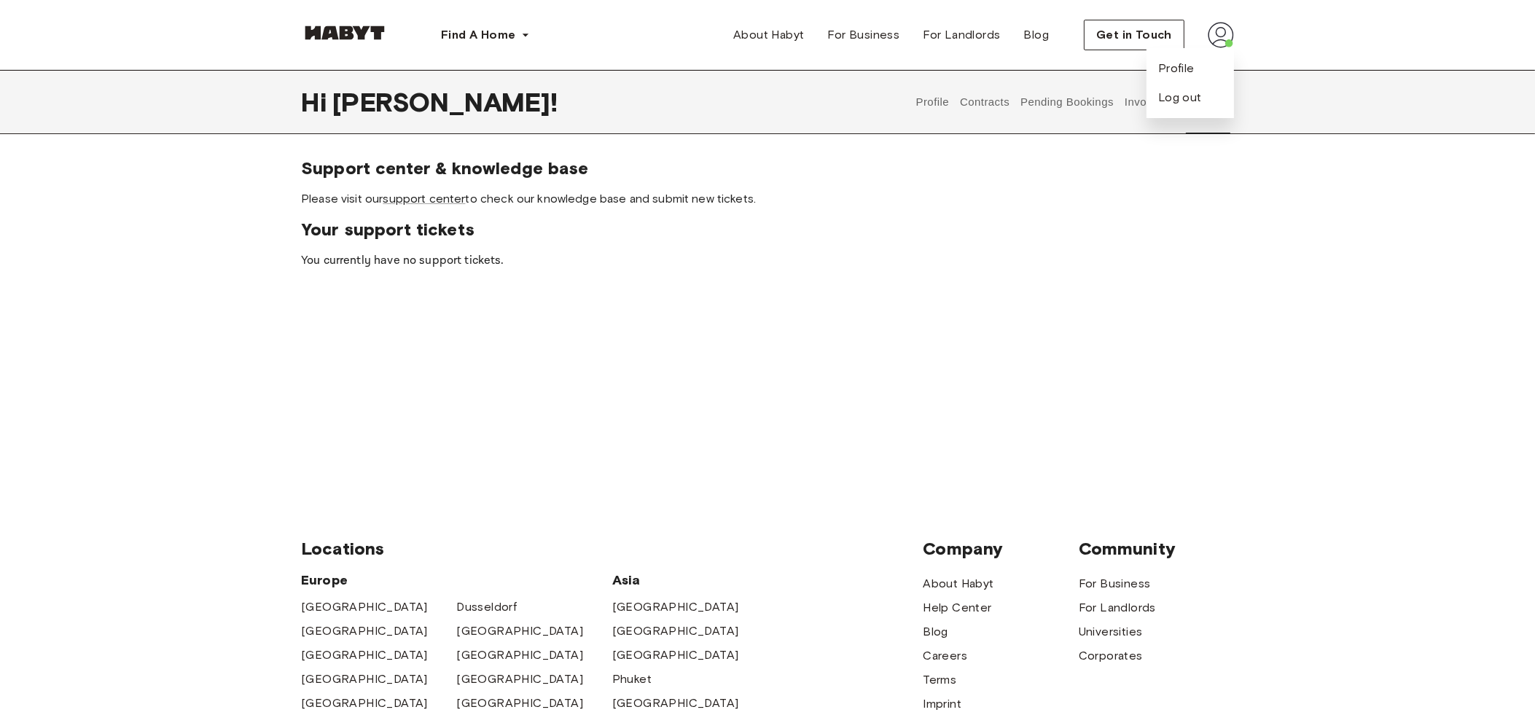  What do you see at coordinates (1000, 549) in the screenshot?
I see `span: Company` at bounding box center [1000, 549].